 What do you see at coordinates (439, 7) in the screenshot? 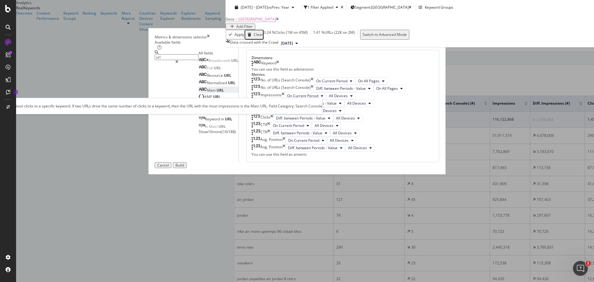
I see `div: Keyword Groups` at bounding box center [439, 7].